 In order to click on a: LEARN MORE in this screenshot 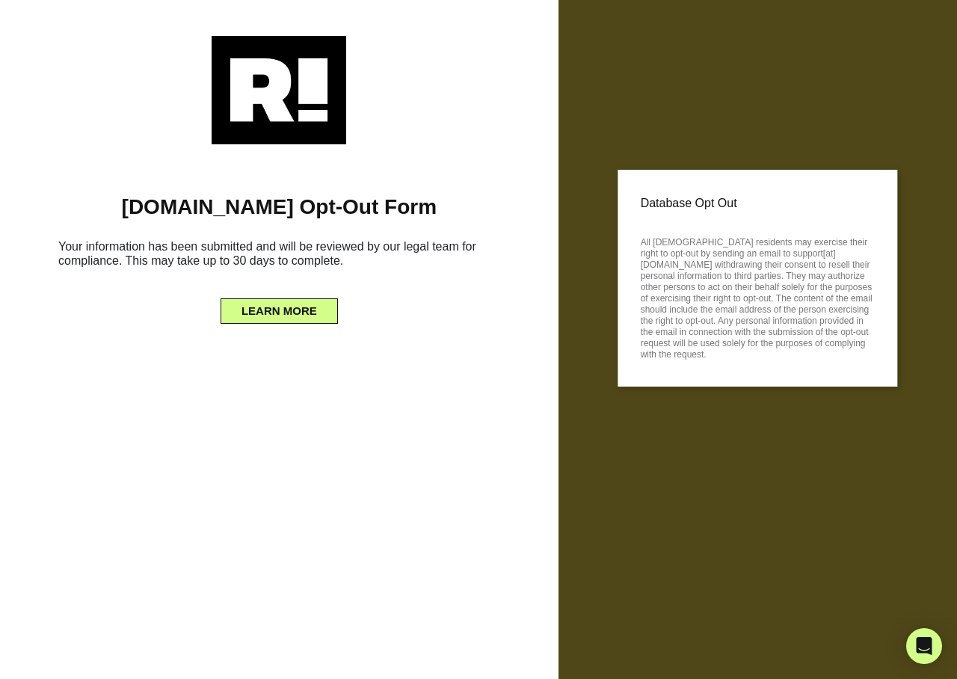, I will do `click(279, 307)`.